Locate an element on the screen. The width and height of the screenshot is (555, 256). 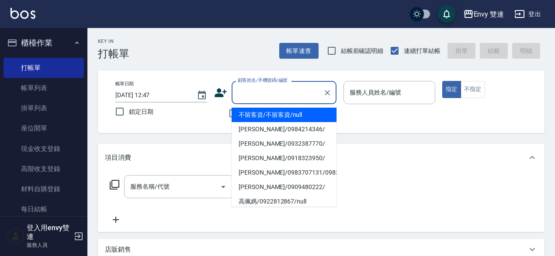
p: 店販銷售 is located at coordinates (118, 249).